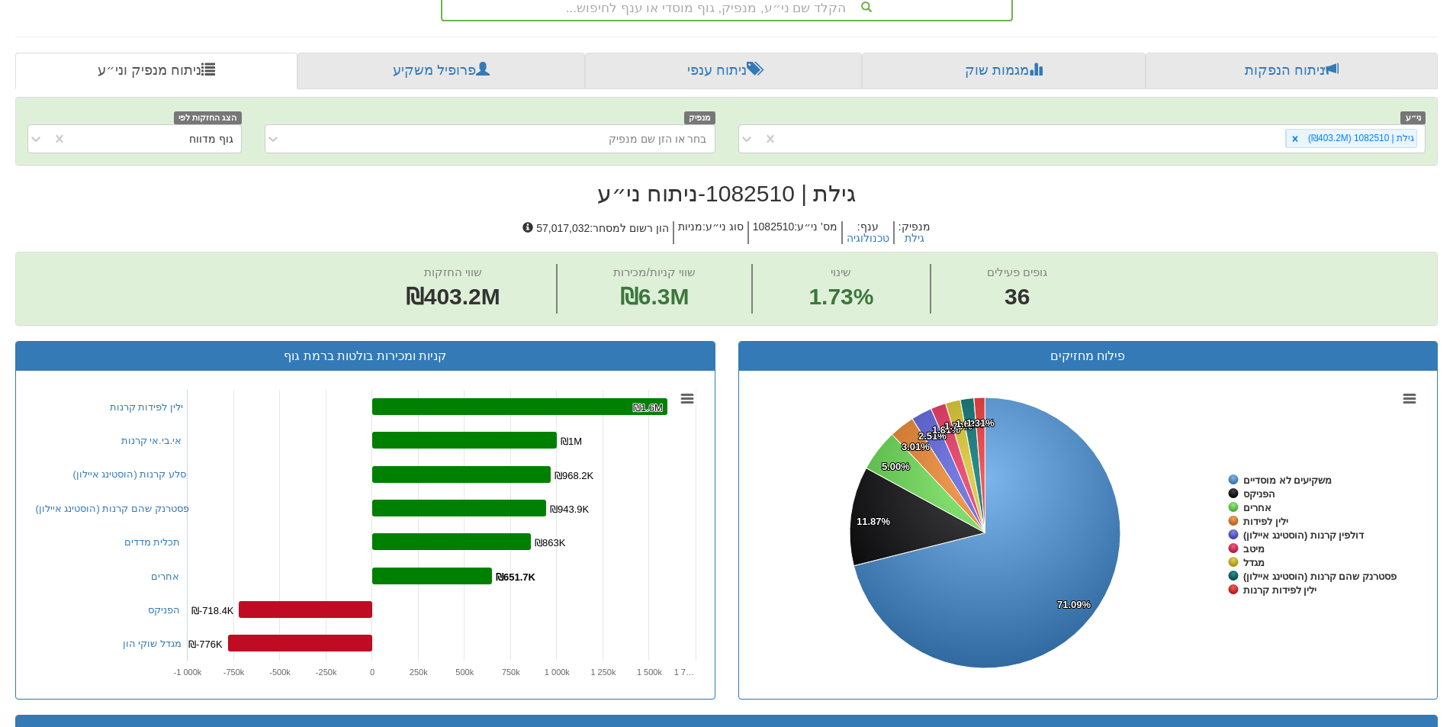 This screenshot has width=1453, height=727. Describe the element at coordinates (574, 475) in the screenshot. I see `tspan: ₪968.2K` at that location.